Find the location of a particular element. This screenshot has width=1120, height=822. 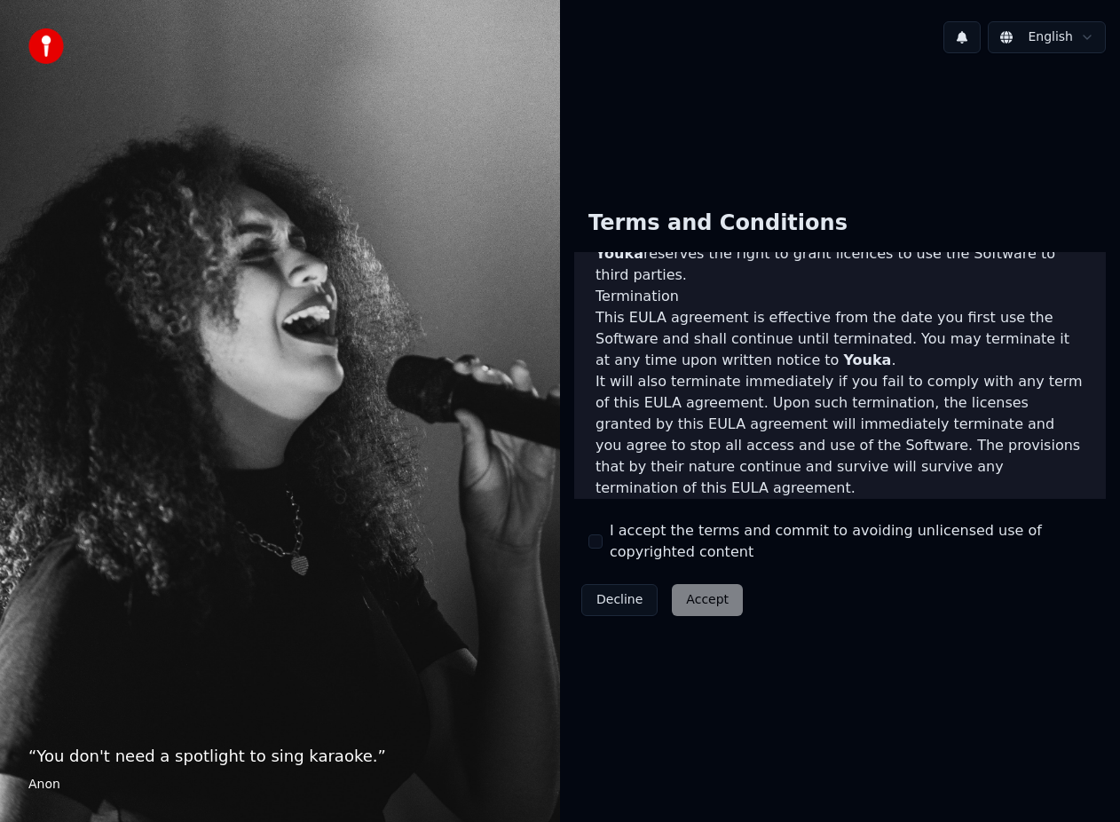

p: reserves the right to grant licences to use the Software to third parties. is located at coordinates (839, 264).